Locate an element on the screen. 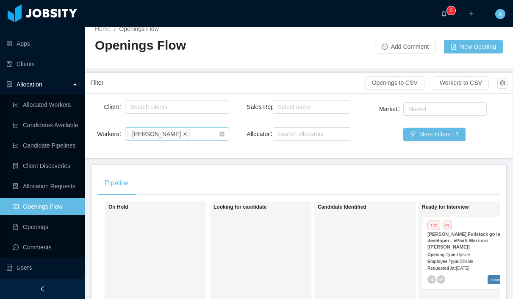 The height and width of the screenshot is (299, 513). i: icon: close is located at coordinates (185, 134).